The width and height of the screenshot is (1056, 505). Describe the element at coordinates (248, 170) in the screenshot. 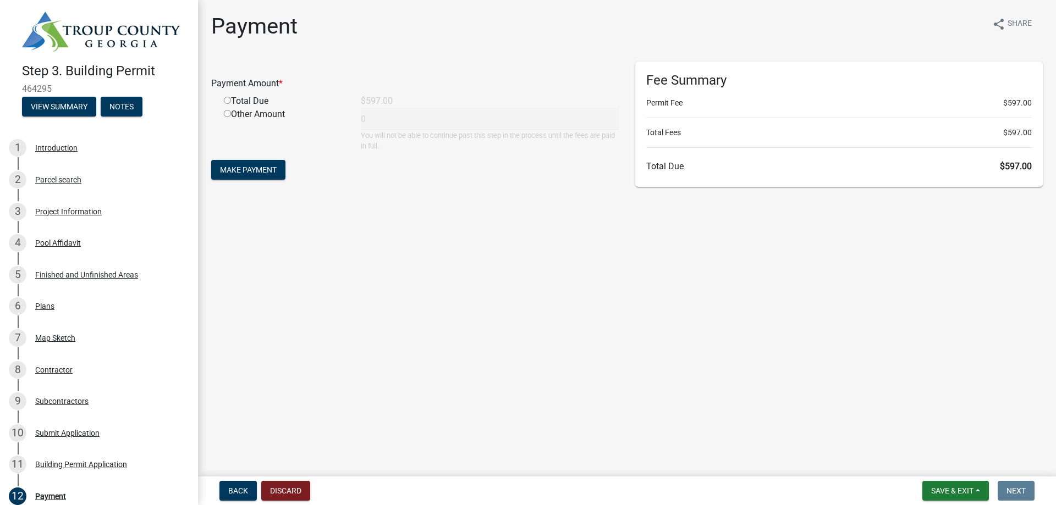

I see `button: Make Payment` at that location.